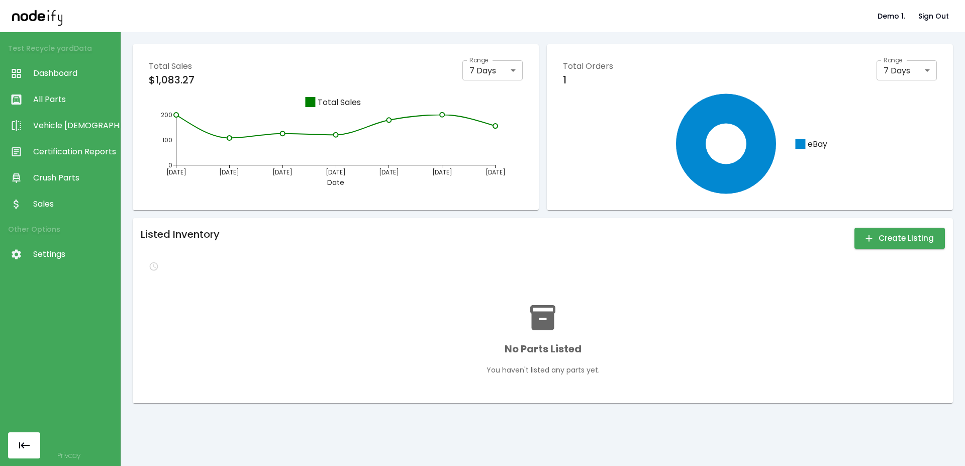 Image resolution: width=965 pixels, height=466 pixels. What do you see at coordinates (171, 66) in the screenshot?
I see `p: Total Sales` at bounding box center [171, 66].